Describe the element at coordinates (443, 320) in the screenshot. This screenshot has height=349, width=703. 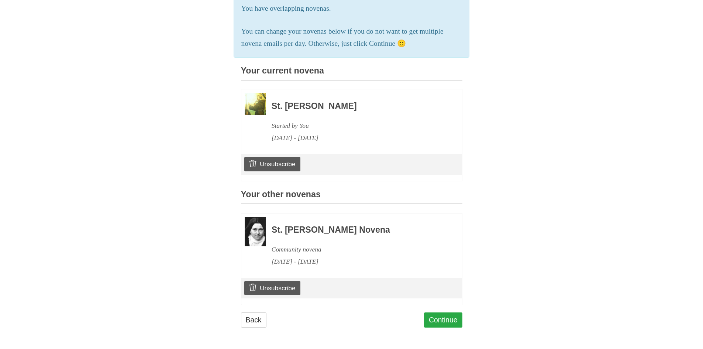
I see `a: Continue` at that location.